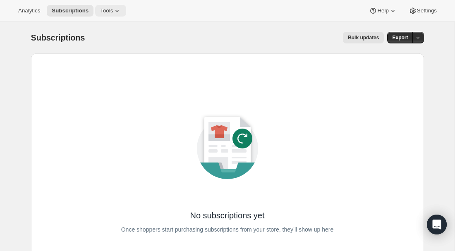 The height and width of the screenshot is (251, 455). What do you see at coordinates (400, 38) in the screenshot?
I see `button: Export` at bounding box center [400, 38].